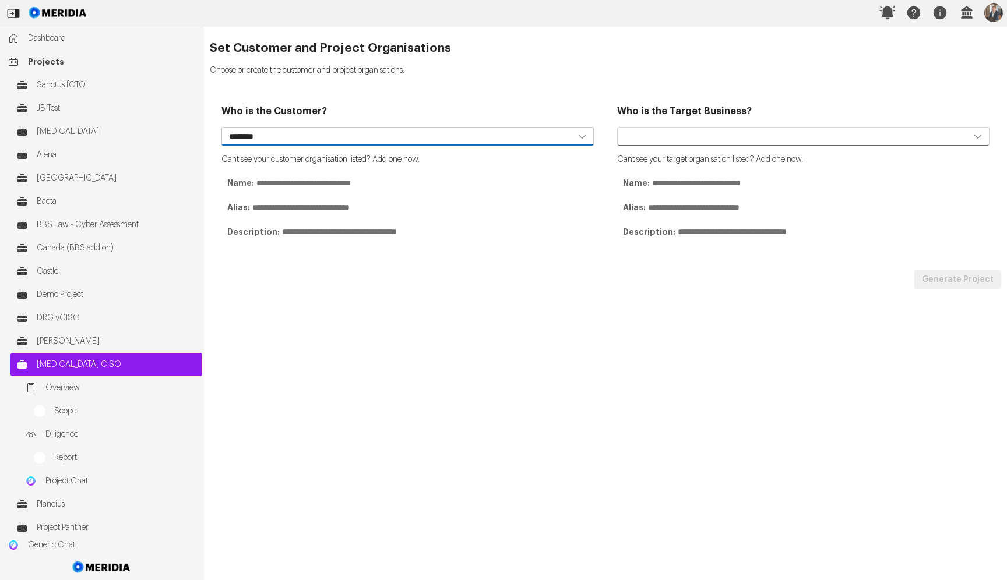  What do you see at coordinates (994, 13) in the screenshot?
I see `img: Profile Icon` at bounding box center [994, 13].